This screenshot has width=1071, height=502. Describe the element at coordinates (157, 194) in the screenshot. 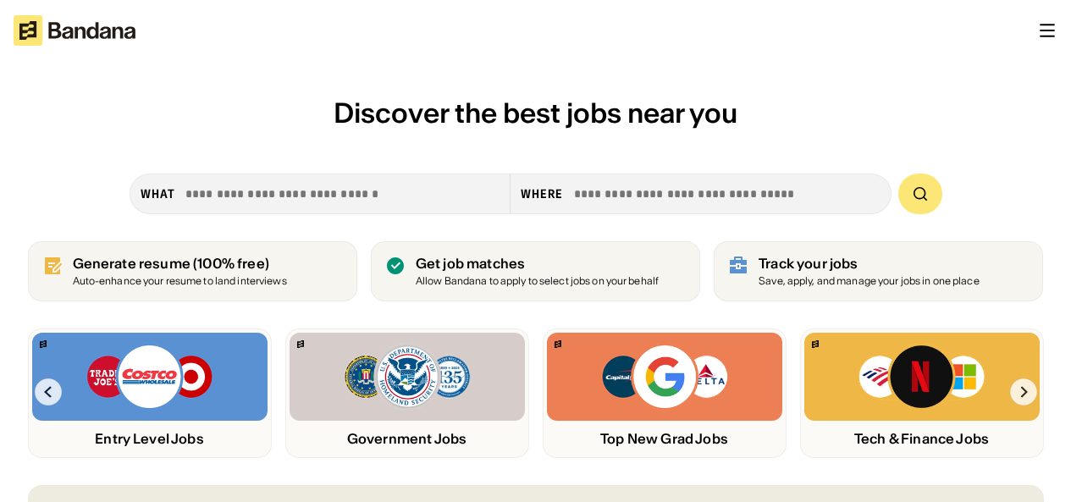

I see `div: what` at that location.